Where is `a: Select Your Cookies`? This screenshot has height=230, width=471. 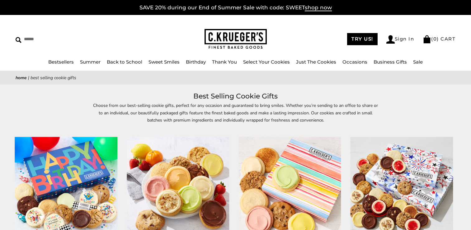 a: Select Your Cookies is located at coordinates (267, 62).